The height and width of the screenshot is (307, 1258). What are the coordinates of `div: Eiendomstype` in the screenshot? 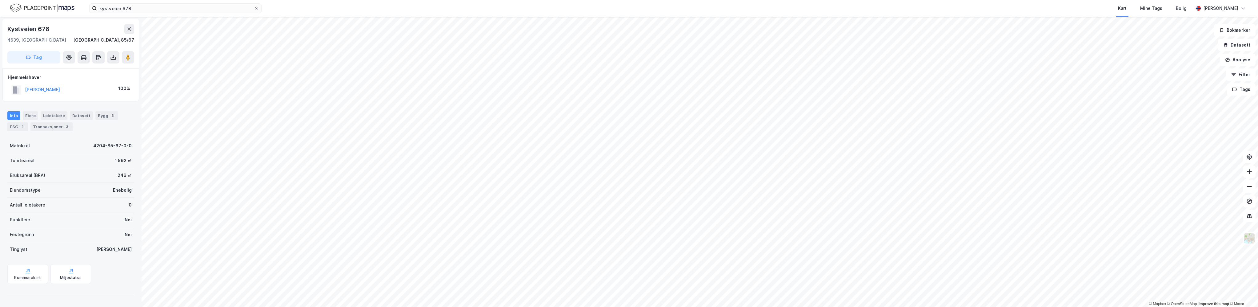 It's located at (25, 190).